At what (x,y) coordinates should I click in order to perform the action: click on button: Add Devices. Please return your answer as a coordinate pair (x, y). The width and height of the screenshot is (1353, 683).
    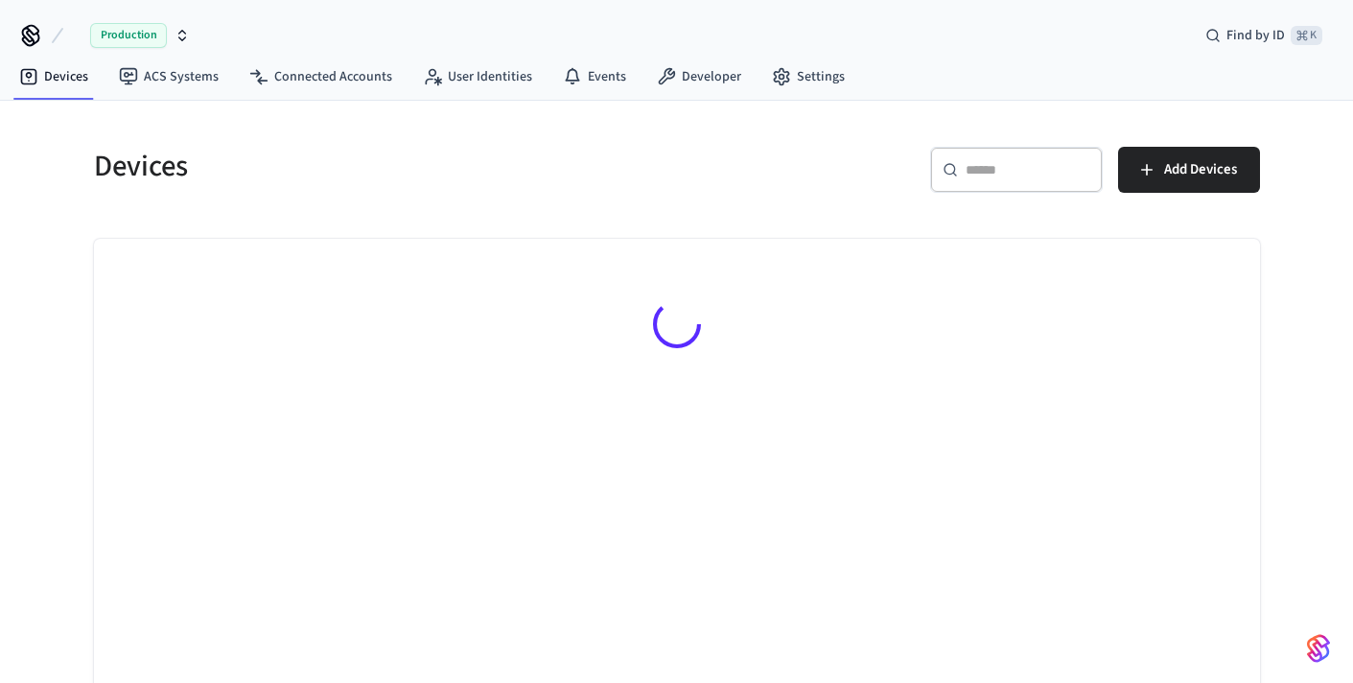
    Looking at the image, I should click on (1189, 170).